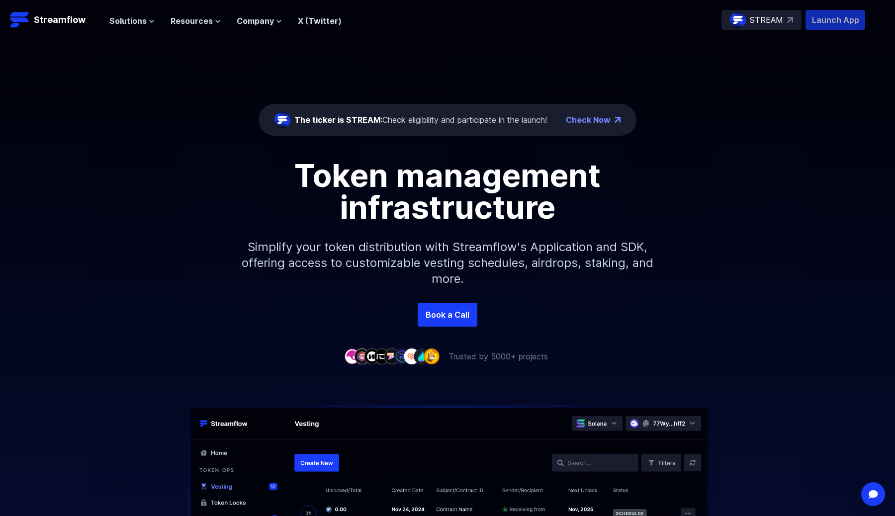 The image size is (895, 516). I want to click on h1: Token management infrastructure, so click(448, 191).